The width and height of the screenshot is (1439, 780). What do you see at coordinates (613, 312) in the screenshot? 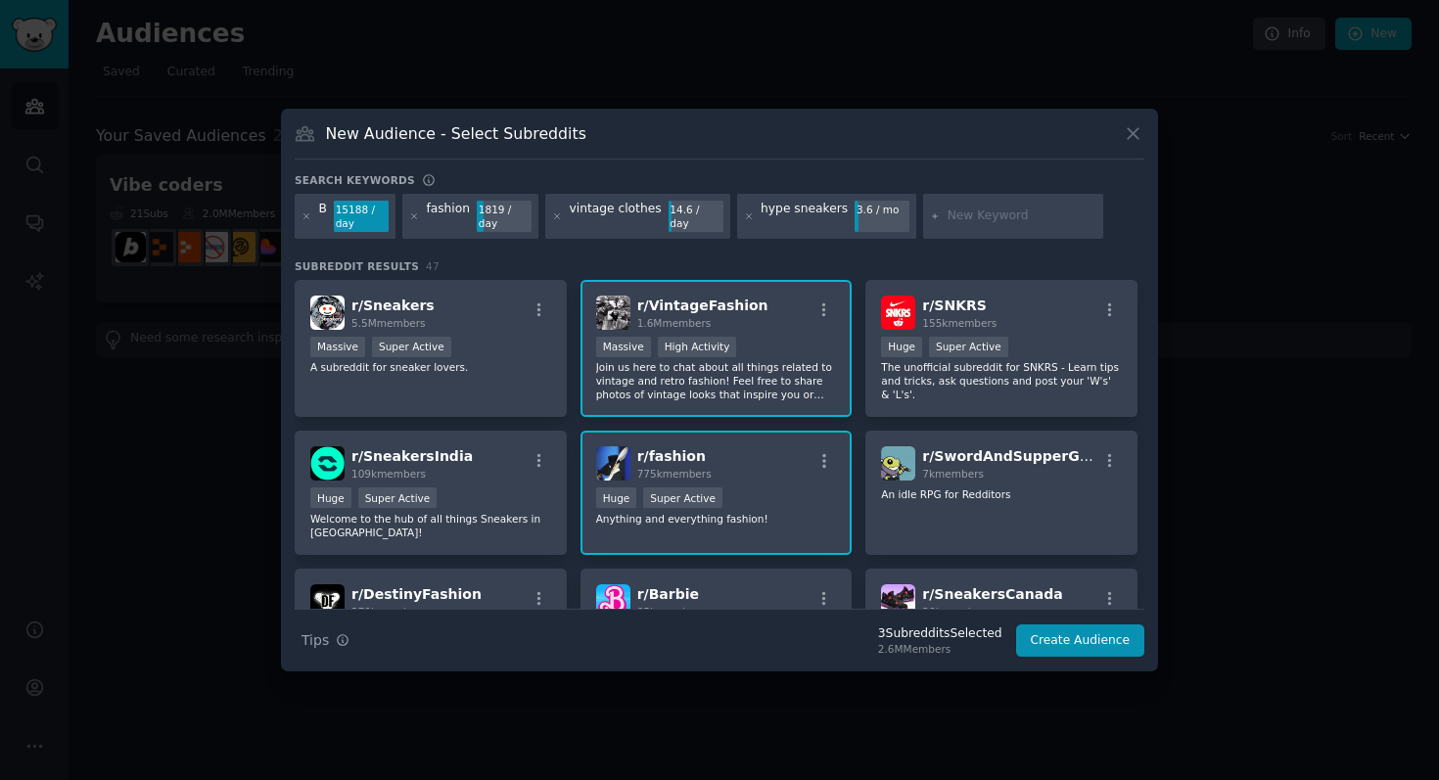
I see `img: VintageFashion` at bounding box center [613, 312].